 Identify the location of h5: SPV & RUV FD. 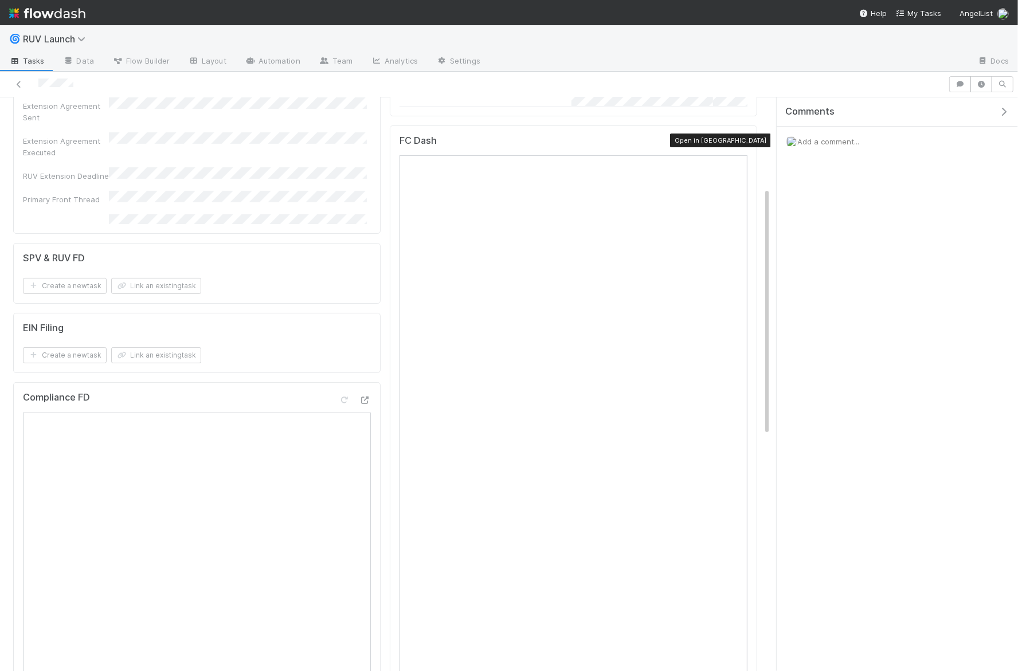
(54, 258).